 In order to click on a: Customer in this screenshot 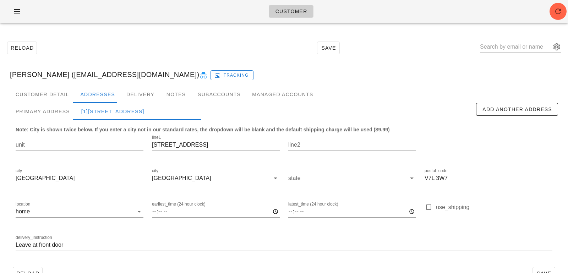, I will do `click(291, 11)`.